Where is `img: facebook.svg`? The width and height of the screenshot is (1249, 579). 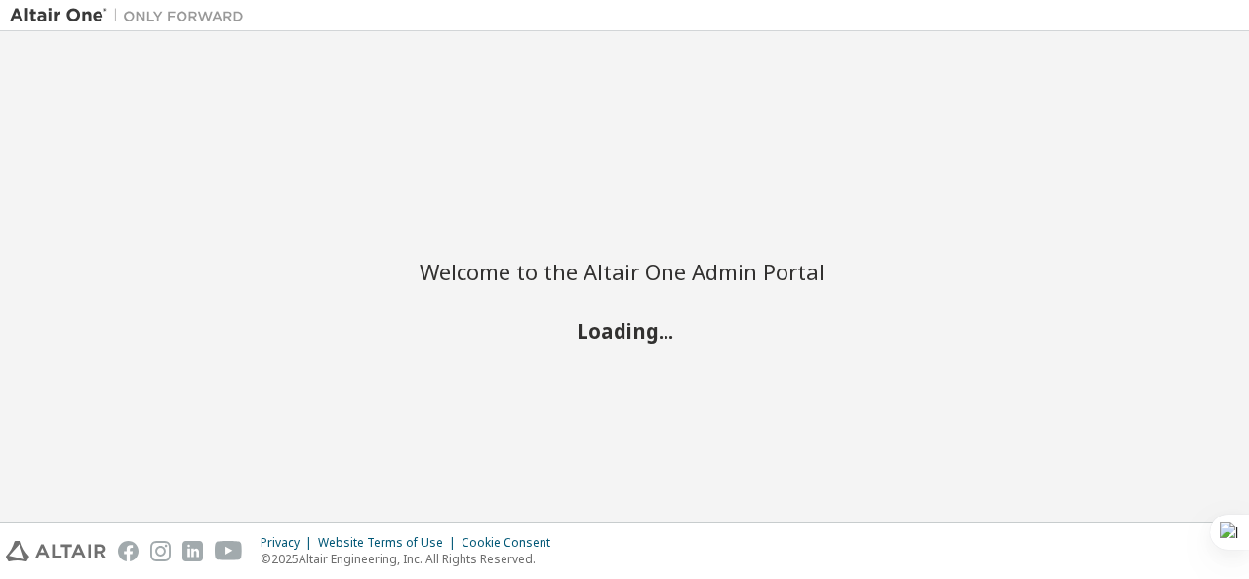
img: facebook.svg is located at coordinates (128, 550).